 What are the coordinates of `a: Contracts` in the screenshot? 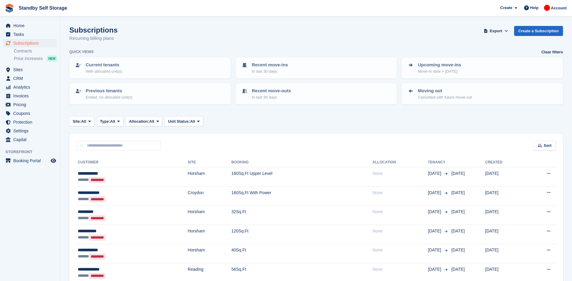 It's located at (35, 51).